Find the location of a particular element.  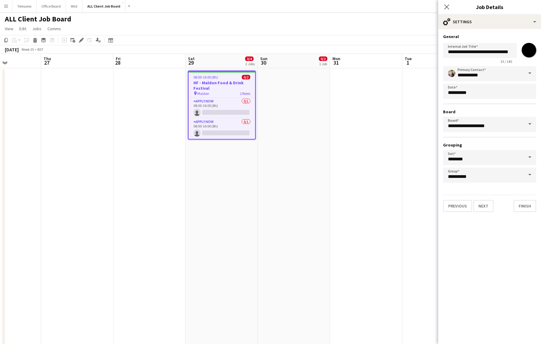

span: Sun is located at coordinates (264, 59).